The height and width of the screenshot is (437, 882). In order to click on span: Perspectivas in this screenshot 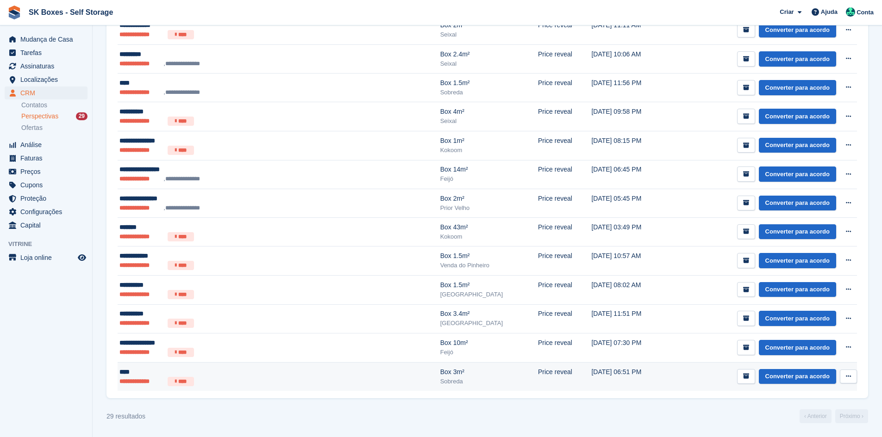, I will do `click(40, 116)`.